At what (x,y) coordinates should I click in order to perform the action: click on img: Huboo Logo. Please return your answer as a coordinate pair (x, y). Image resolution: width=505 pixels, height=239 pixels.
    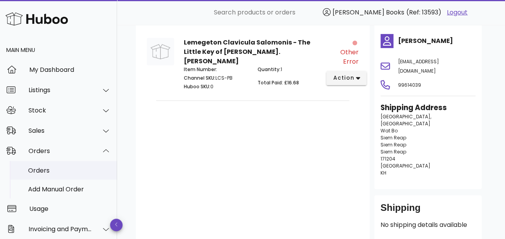
    Looking at the image, I should click on (37, 19).